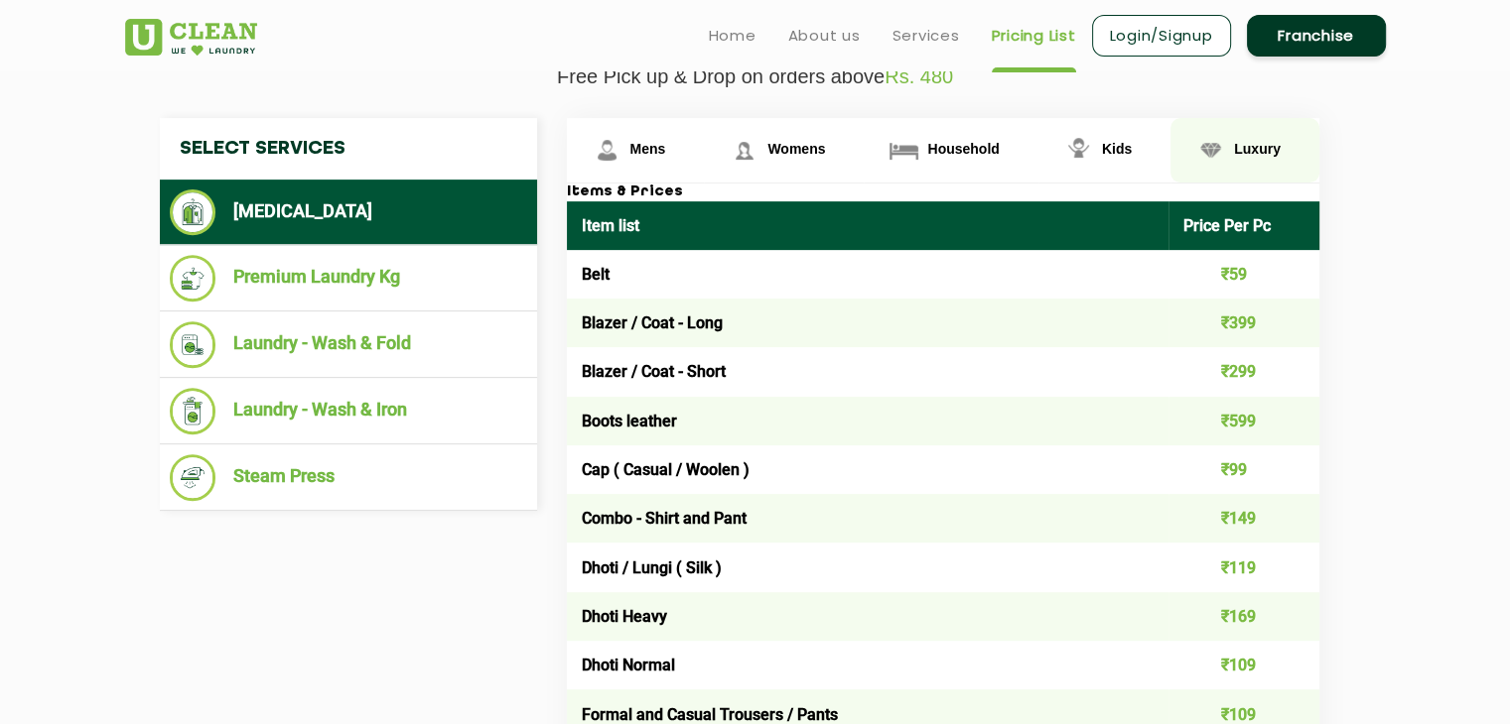  Describe the element at coordinates (191, 37) in the screenshot. I see `img: UClean Laundry and Dry Cleaning` at that location.